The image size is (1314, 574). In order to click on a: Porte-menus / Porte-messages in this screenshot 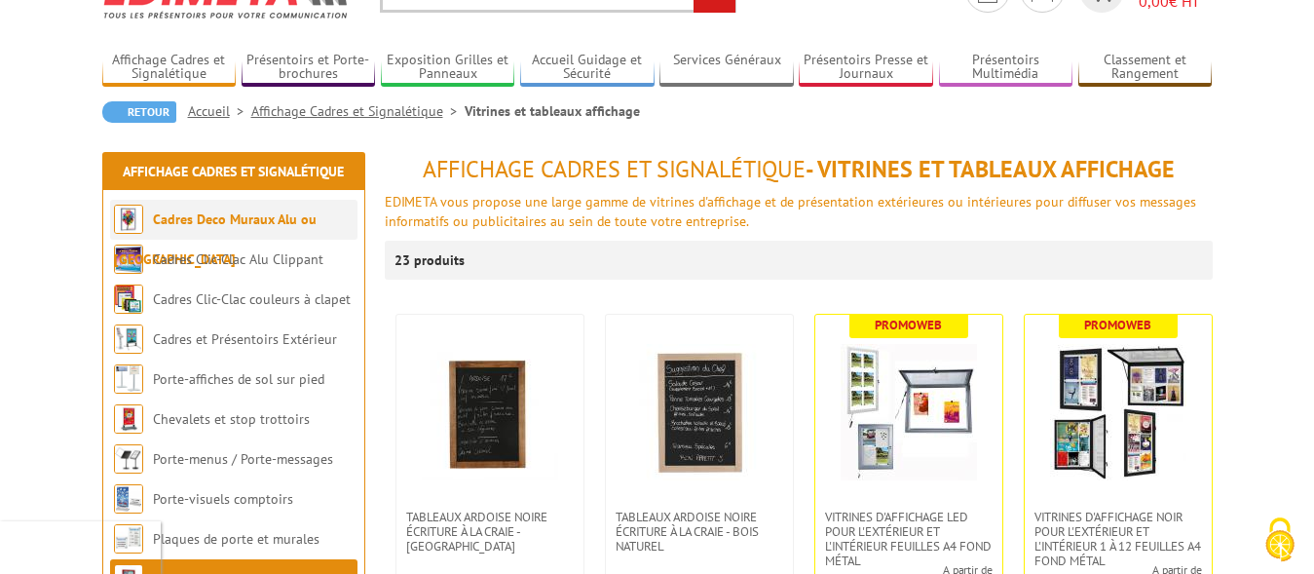, I will do `click(243, 459)`.